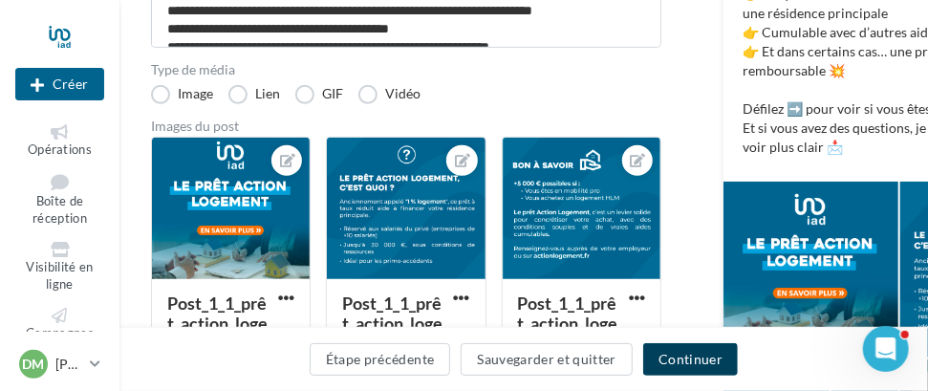  Describe the element at coordinates (389, 95) in the screenshot. I see `label: Vidéo` at that location.